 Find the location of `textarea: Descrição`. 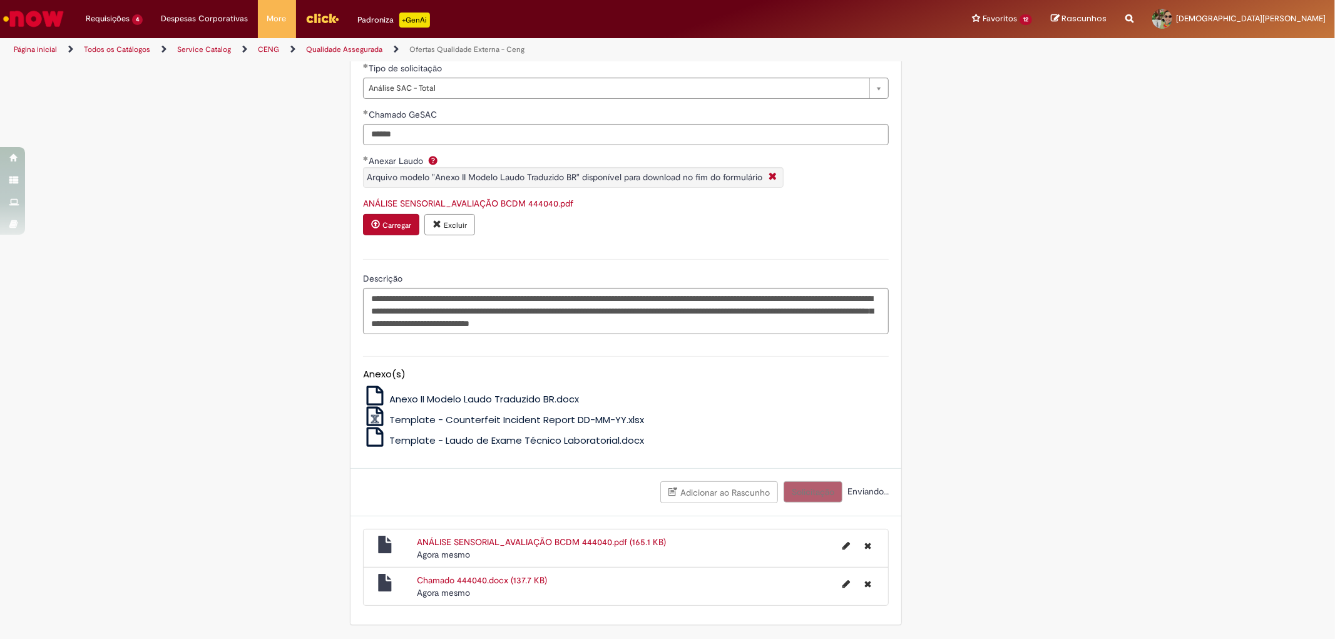

textarea: Descrição is located at coordinates (626, 311).